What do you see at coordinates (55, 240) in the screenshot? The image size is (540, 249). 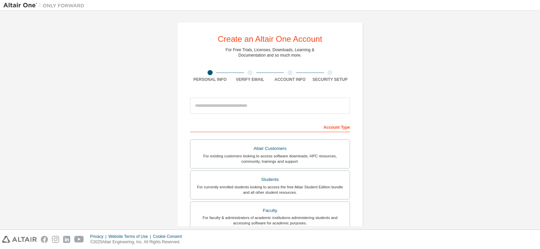 I see `img: instagram.svg` at bounding box center [55, 240].